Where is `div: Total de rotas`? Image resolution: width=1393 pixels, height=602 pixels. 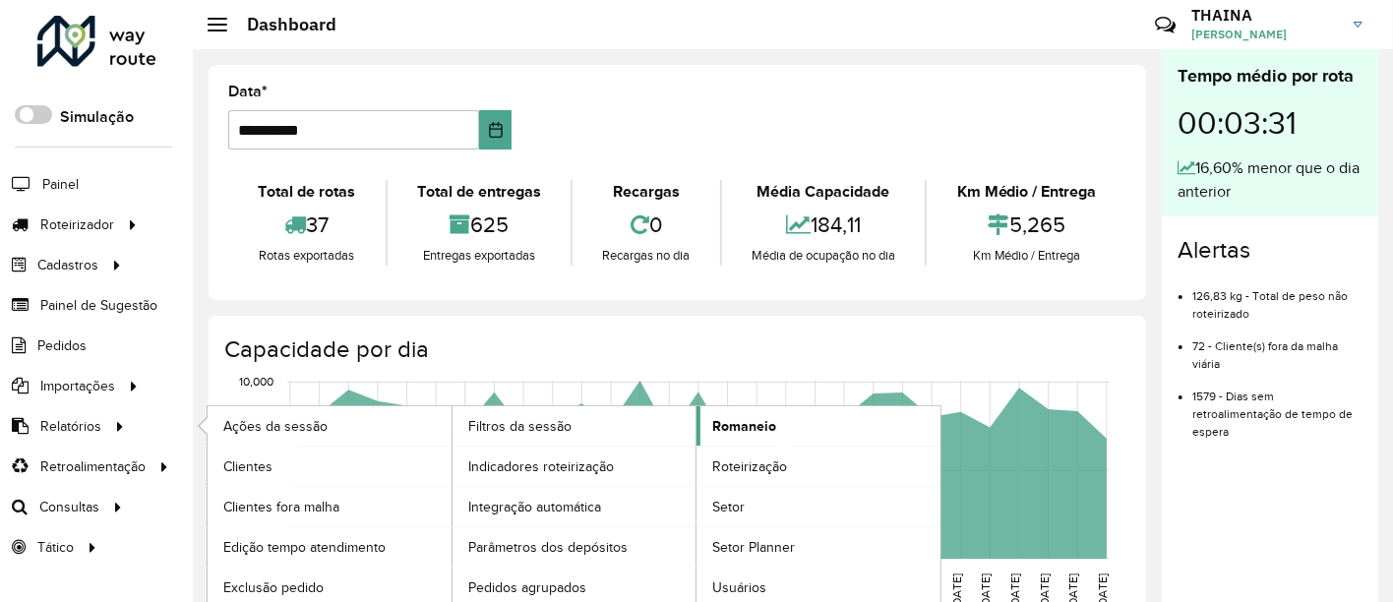 div: Total de rotas is located at coordinates (307, 192).